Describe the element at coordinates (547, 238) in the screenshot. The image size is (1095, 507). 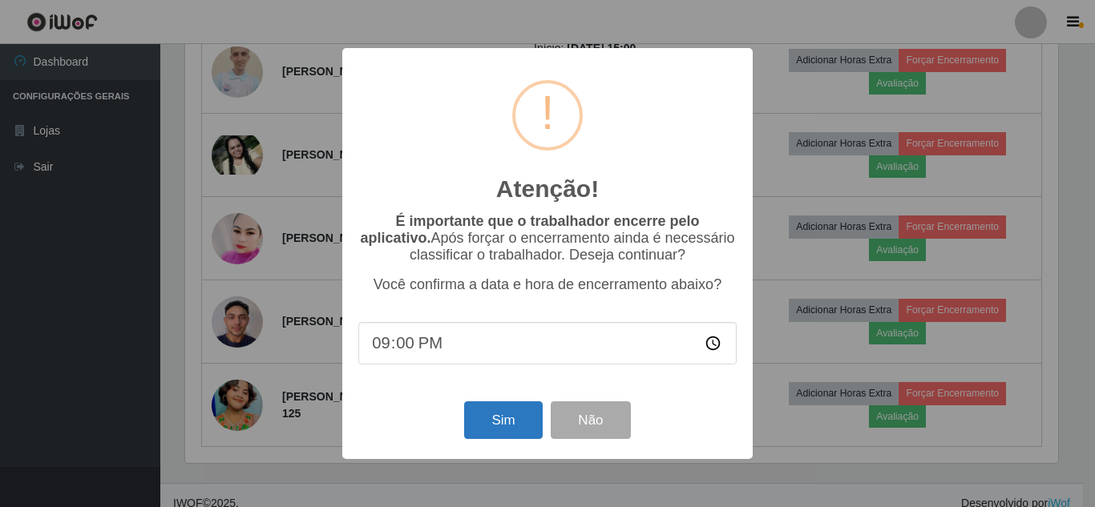
I see `p: Após forçar o encerramento ainda é necessário classificar o trabalhador. Deseja continuar?` at that location.